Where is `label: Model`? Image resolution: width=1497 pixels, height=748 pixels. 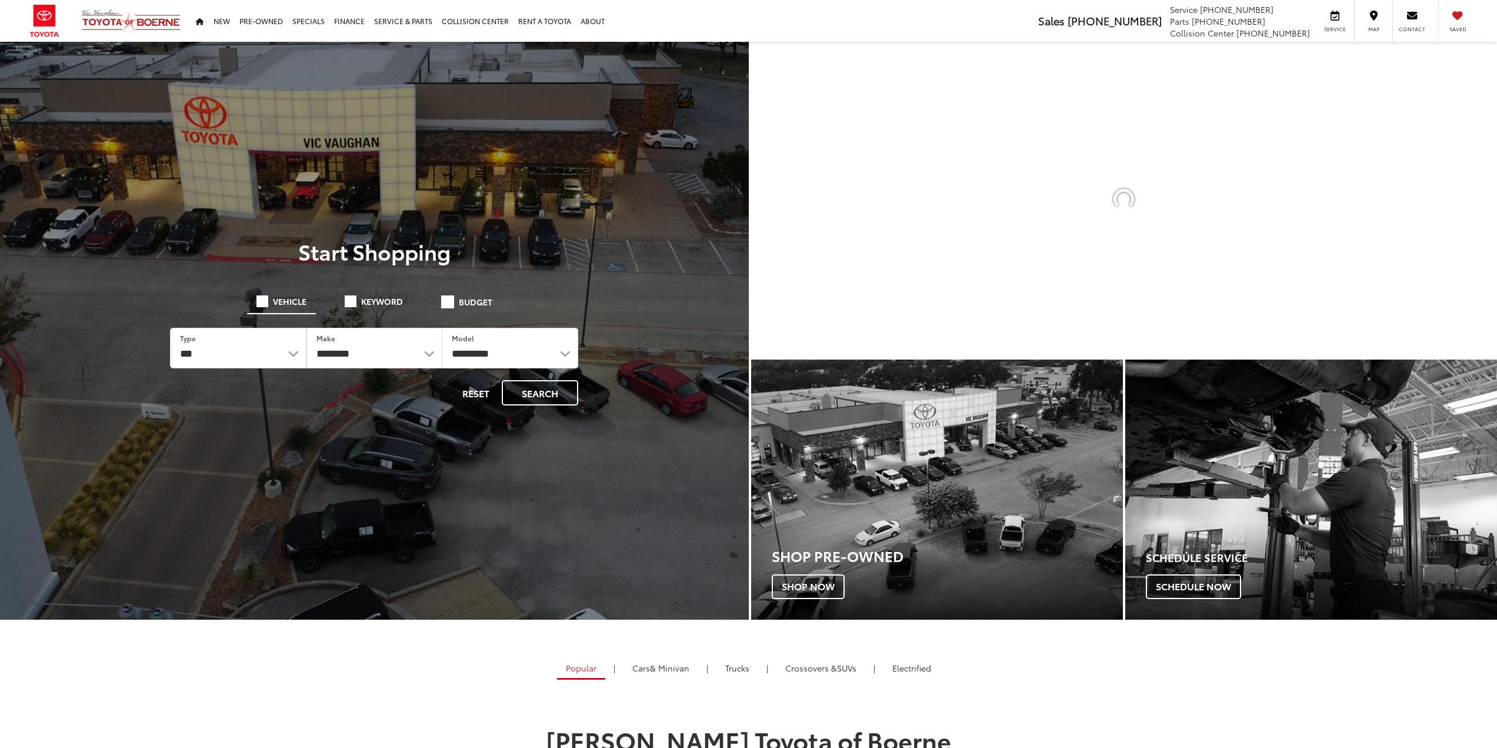
label: Model is located at coordinates (463, 338).